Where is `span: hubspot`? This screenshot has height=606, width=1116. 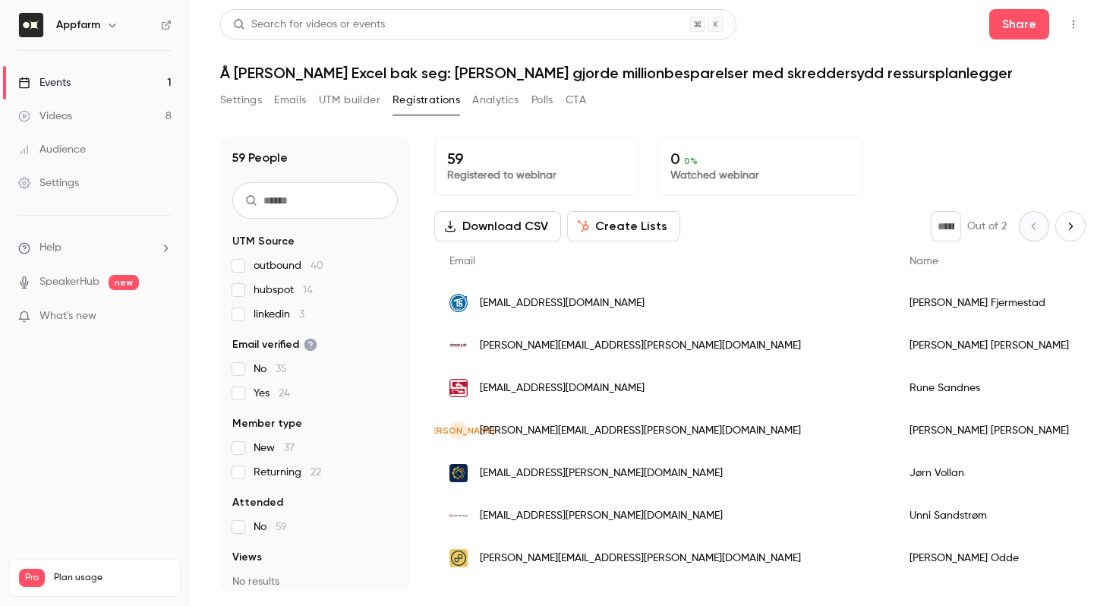
span: hubspot is located at coordinates (283, 290).